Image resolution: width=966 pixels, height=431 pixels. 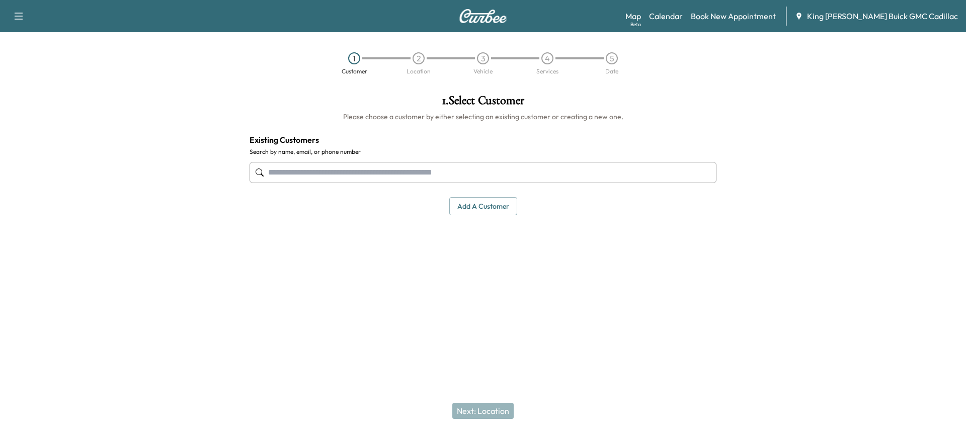 I want to click on div: 1, so click(x=354, y=58).